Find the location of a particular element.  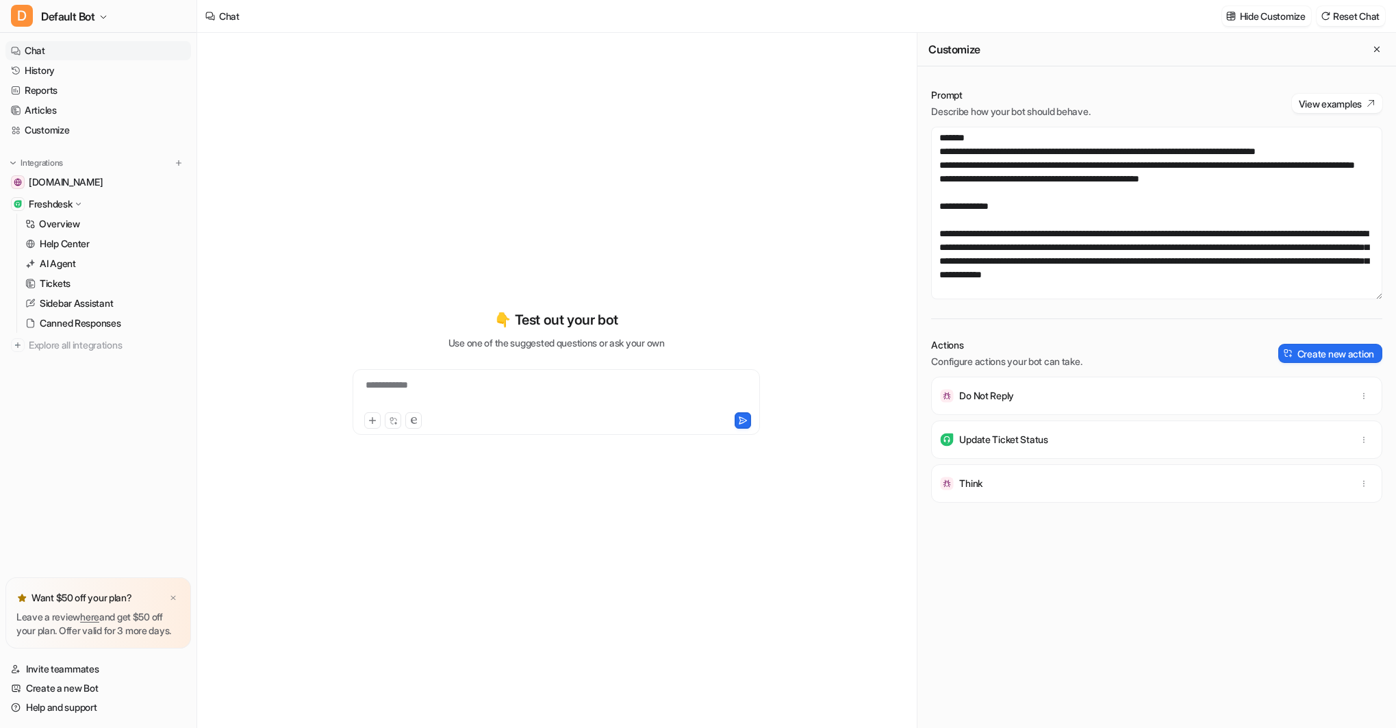

p: Leave a review and get $50 off your plan. Offer valid for 3 more days. is located at coordinates (98, 624).